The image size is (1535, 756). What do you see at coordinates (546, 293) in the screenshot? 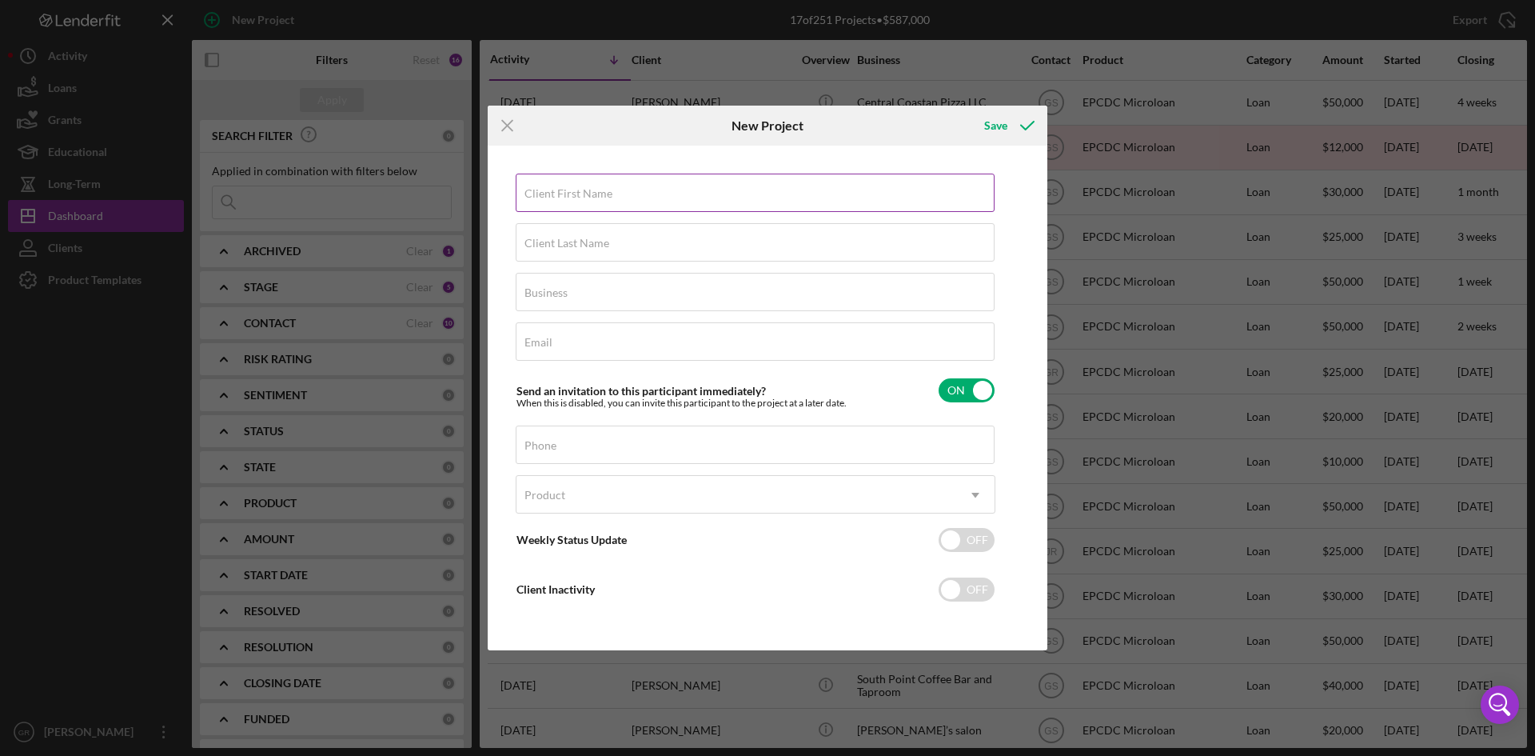
I see `label: Business` at bounding box center [546, 293].